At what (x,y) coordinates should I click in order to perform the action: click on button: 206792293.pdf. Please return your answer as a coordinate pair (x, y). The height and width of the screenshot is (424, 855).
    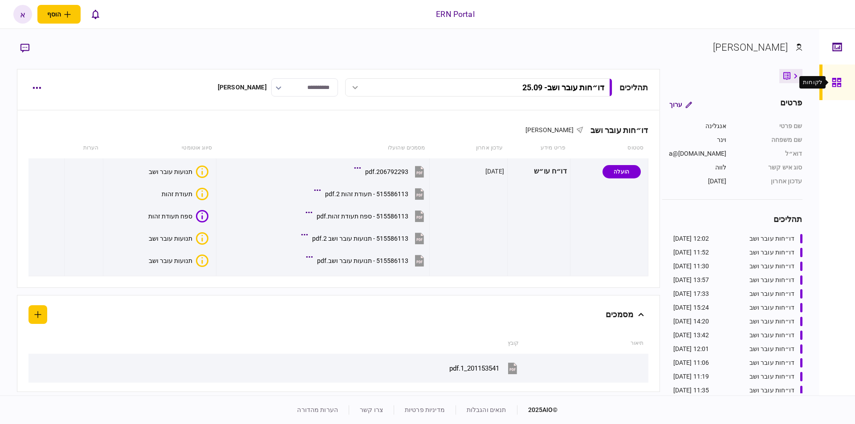
    Looking at the image, I should click on (391, 171).